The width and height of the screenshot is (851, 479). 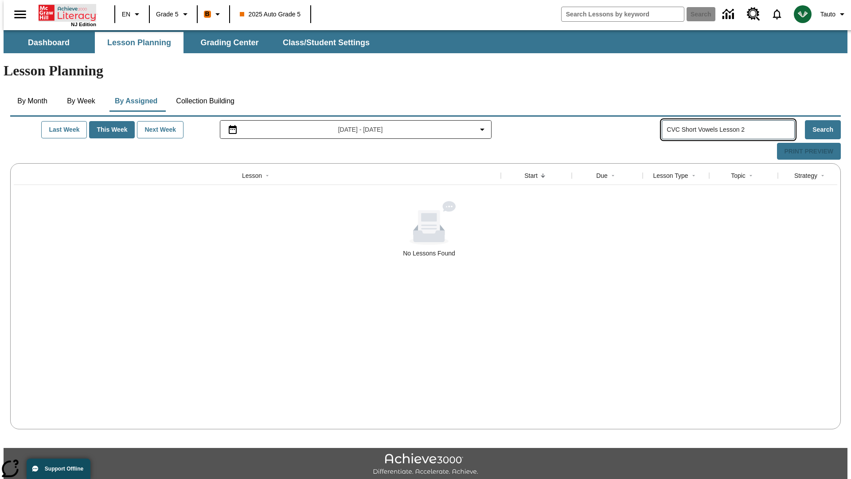 What do you see at coordinates (803, 14) in the screenshot?
I see `button: Select a new avatar` at bounding box center [803, 14].